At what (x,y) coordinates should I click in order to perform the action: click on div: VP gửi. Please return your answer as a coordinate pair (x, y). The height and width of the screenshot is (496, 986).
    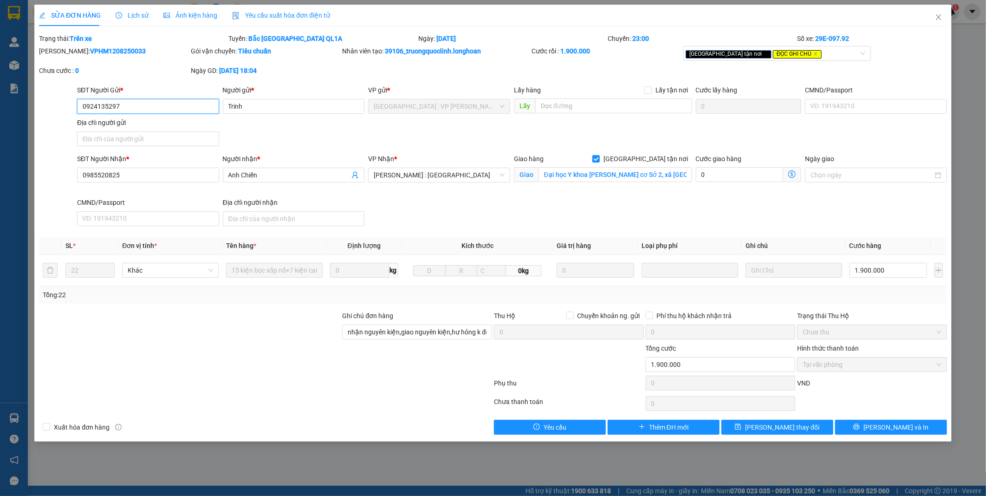
    Looking at the image, I should click on (439, 90).